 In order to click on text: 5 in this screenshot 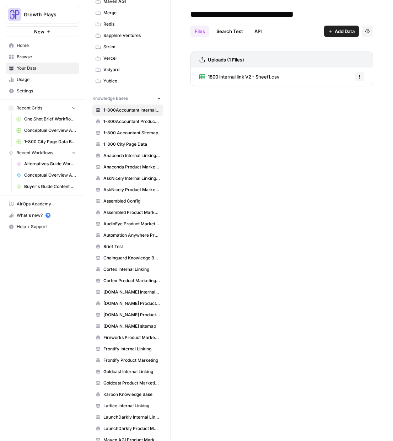, I will do `click(48, 215)`.